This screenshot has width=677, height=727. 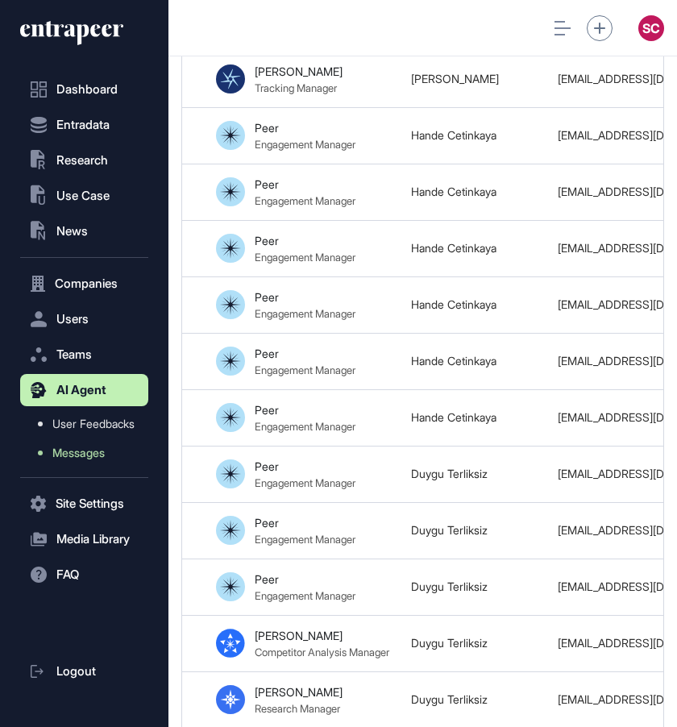 What do you see at coordinates (84, 160) in the screenshot?
I see `button: Research` at bounding box center [84, 160].